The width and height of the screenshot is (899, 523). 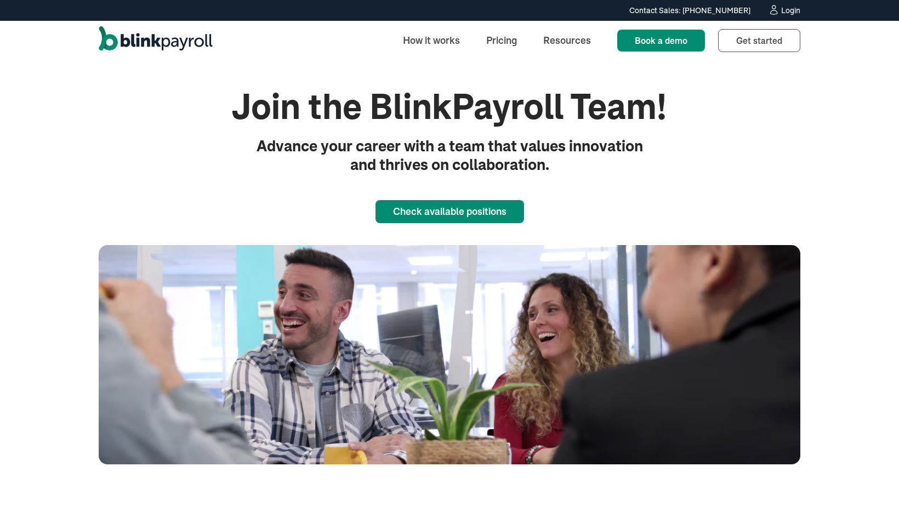 I want to click on span: Book a demo, so click(x=661, y=41).